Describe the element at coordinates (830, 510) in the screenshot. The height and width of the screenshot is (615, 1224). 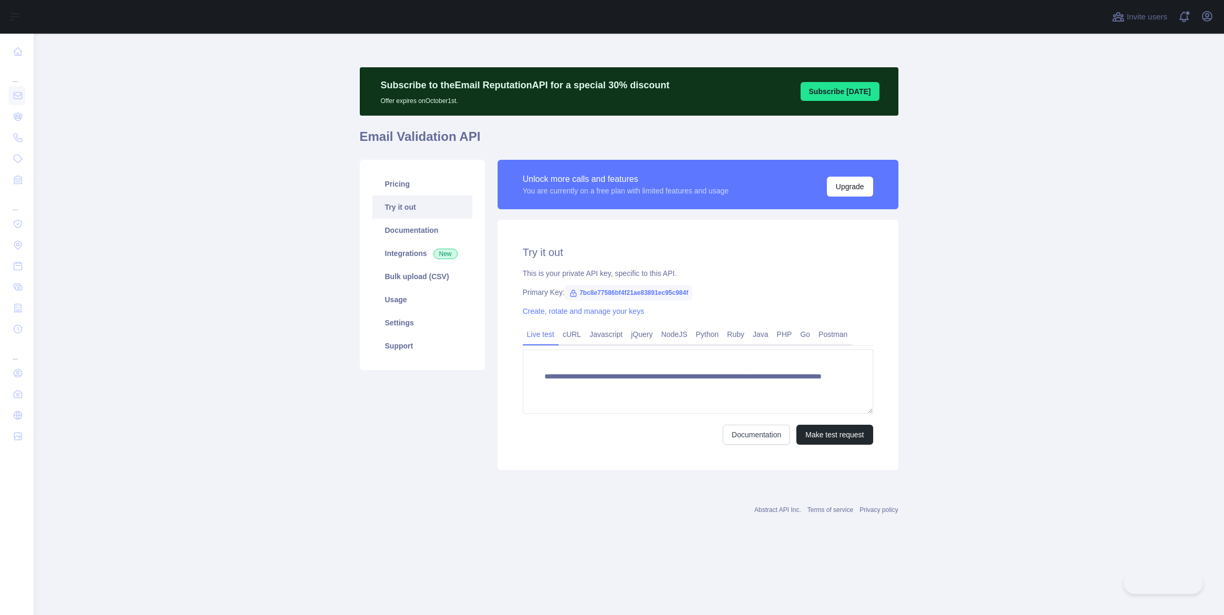
I see `a: Terms of service` at that location.